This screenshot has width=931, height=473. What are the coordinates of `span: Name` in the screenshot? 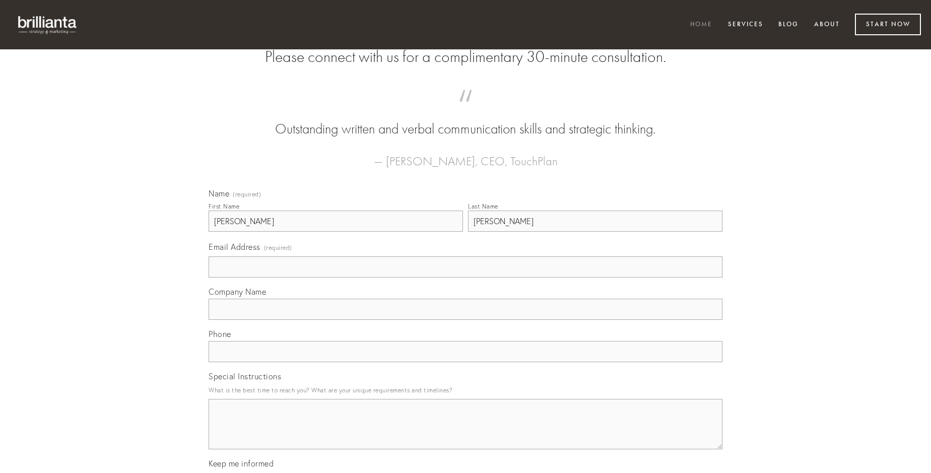 It's located at (219, 193).